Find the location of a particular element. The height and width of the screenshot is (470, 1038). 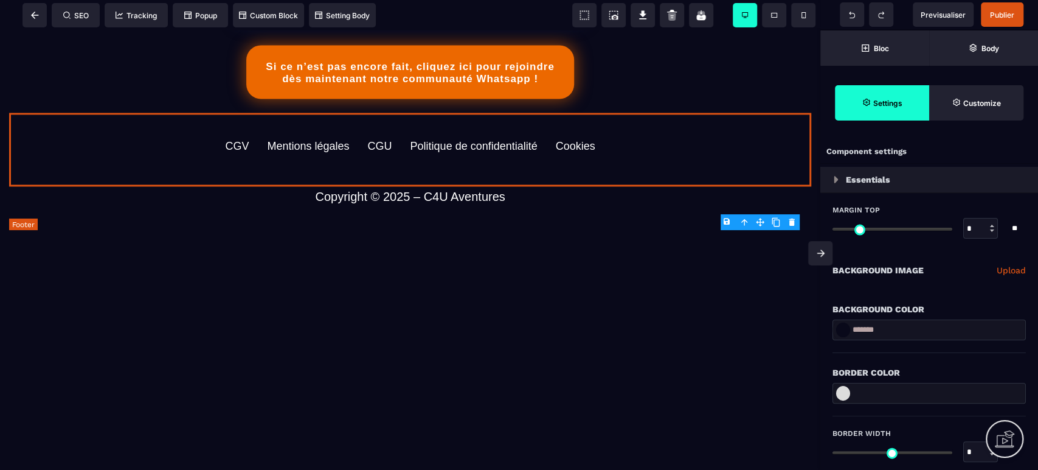

strong: Body is located at coordinates (990, 48).